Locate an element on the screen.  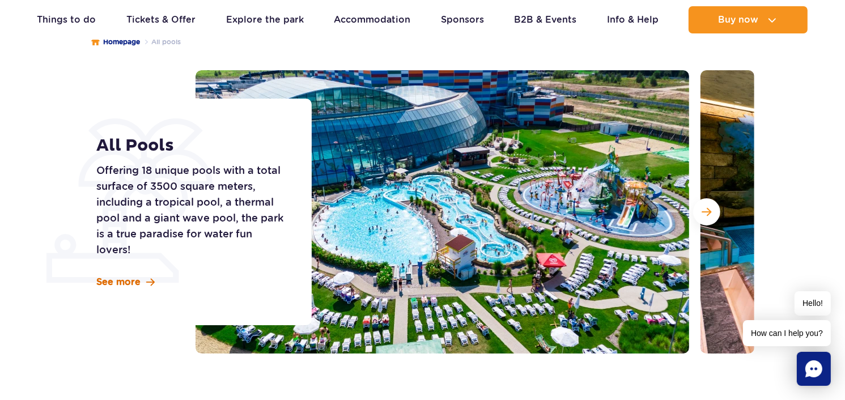
button: Buy now is located at coordinates (748, 20).